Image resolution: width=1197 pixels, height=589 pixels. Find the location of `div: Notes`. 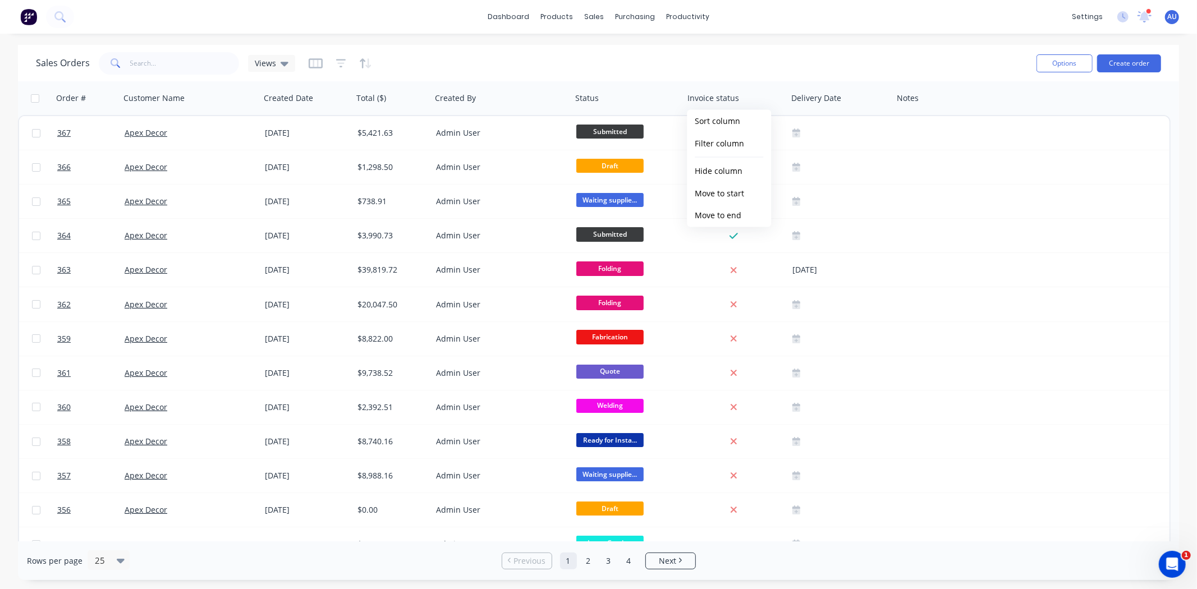

div: Notes is located at coordinates (908, 98).